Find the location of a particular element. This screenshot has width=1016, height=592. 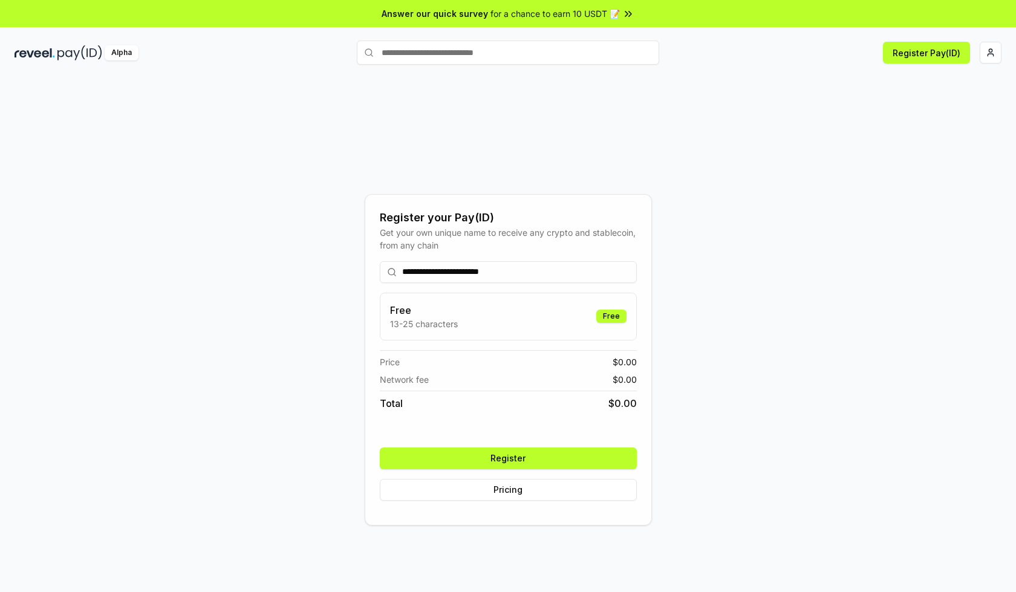

span: Answer our quick survey is located at coordinates (435, 13).